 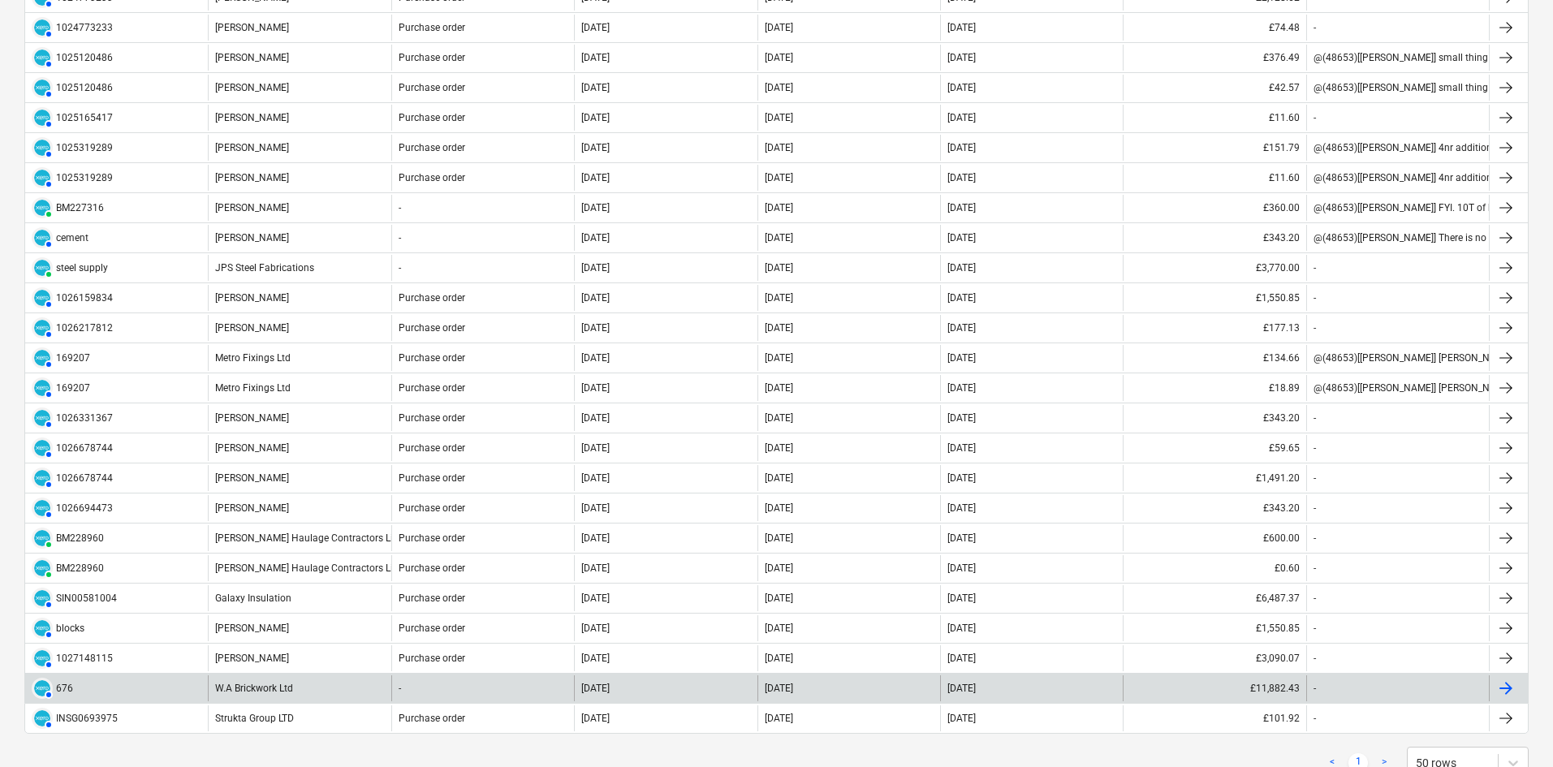 What do you see at coordinates (299, 268) in the screenshot?
I see `div: JPS Steel Fabrications` at bounding box center [299, 268].